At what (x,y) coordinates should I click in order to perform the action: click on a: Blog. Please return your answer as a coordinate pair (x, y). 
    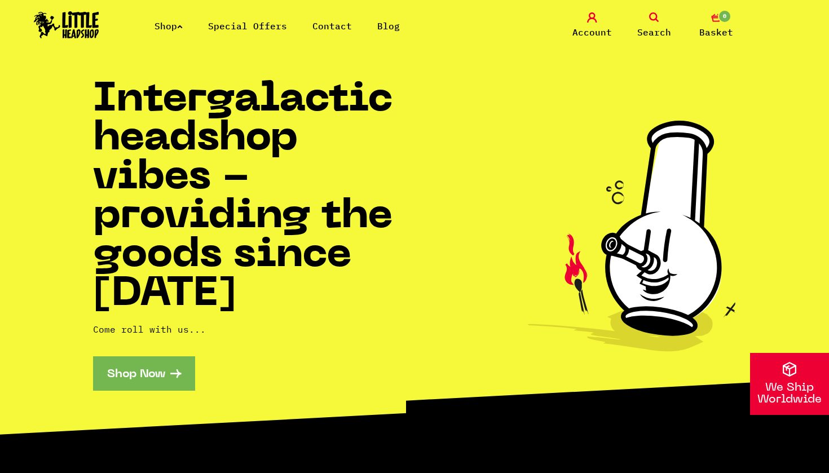
    Looking at the image, I should click on (388, 26).